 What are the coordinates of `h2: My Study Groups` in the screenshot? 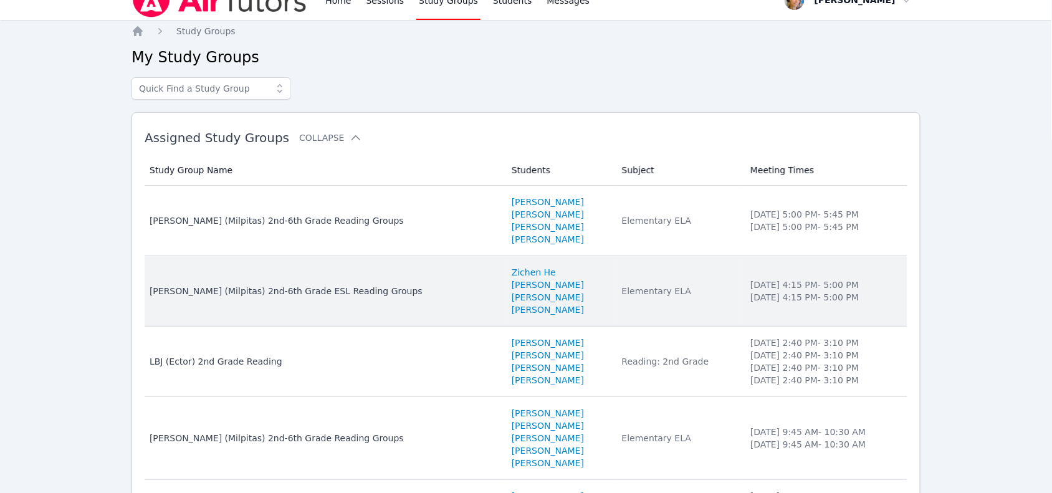 It's located at (526, 57).